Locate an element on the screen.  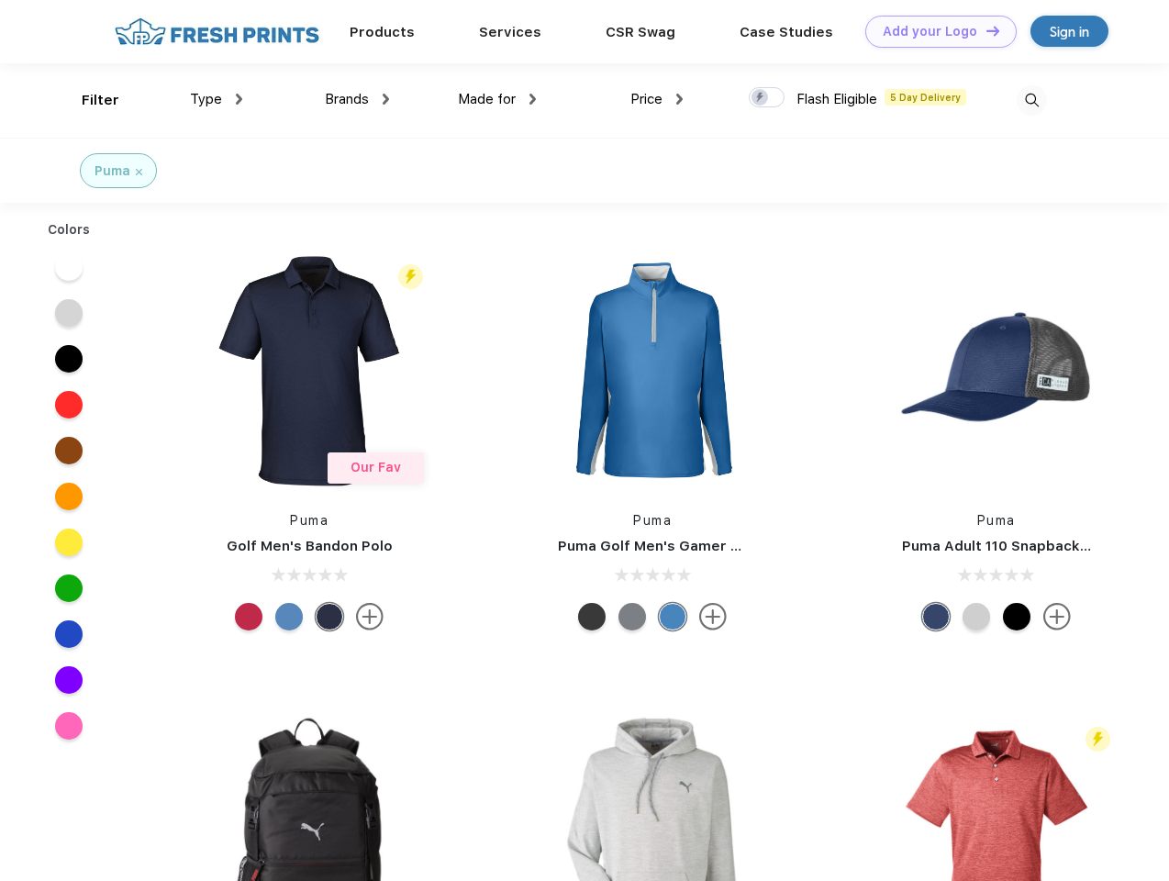
div: Sign in is located at coordinates (1069, 31).